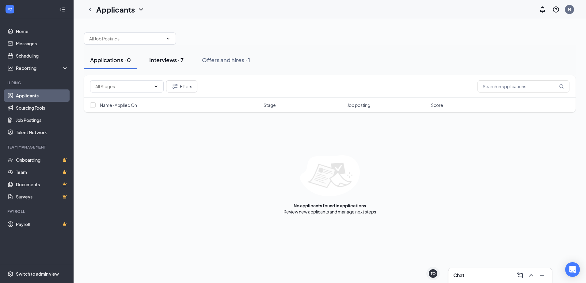 The image size is (586, 283). What do you see at coordinates (524, 86) in the screenshot?
I see `input: Search in applications` at bounding box center [524, 86].